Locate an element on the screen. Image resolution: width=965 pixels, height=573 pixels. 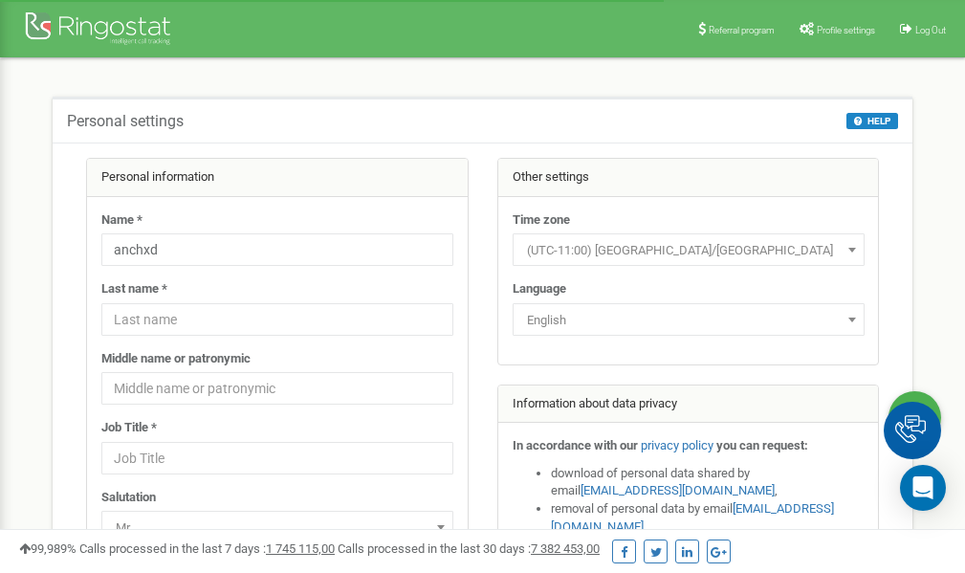
strong: In accordance with our is located at coordinates (575, 445).